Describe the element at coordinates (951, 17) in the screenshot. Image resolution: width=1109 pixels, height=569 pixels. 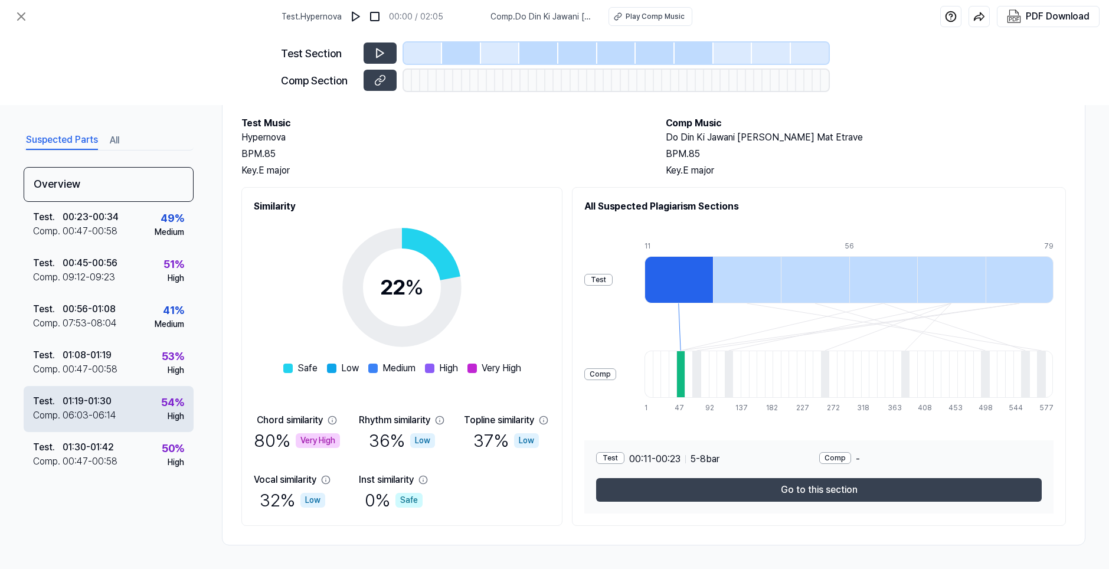
I see `img: help` at that location.